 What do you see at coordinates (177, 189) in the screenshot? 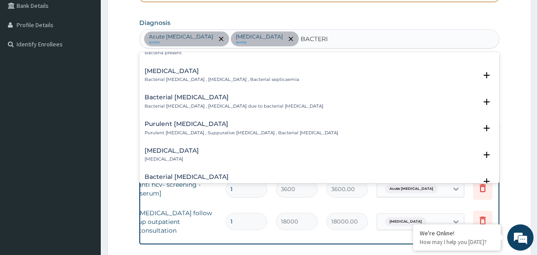
I see `td: anti hcv- screening -[serum]` at bounding box center [177, 189].